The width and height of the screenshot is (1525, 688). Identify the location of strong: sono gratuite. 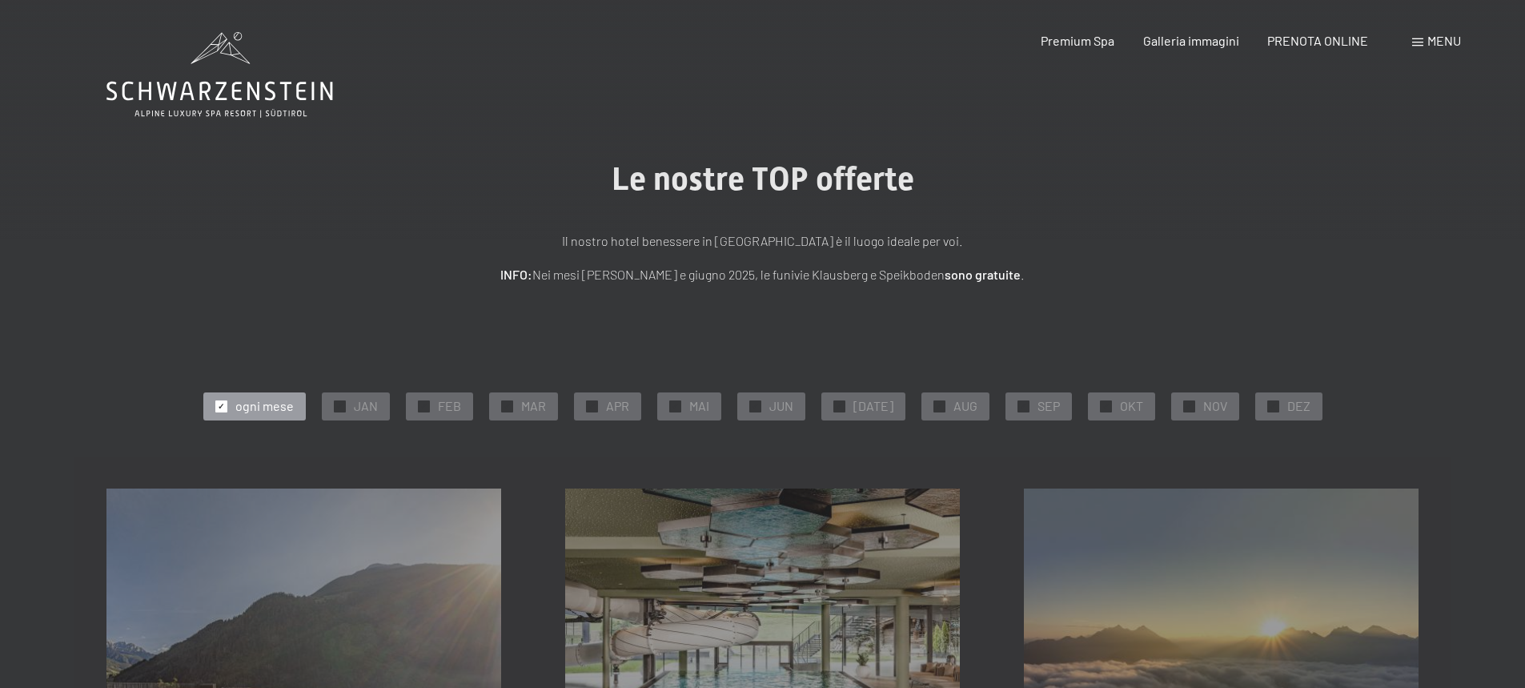
(983, 274).